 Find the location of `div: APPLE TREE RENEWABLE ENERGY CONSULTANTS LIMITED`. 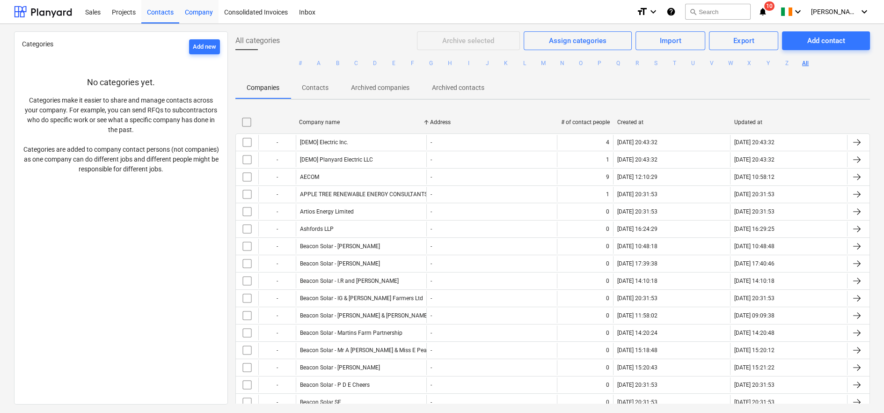

div: APPLE TREE RENEWABLE ENERGY CONSULTANTS LIMITED is located at coordinates (375, 194).